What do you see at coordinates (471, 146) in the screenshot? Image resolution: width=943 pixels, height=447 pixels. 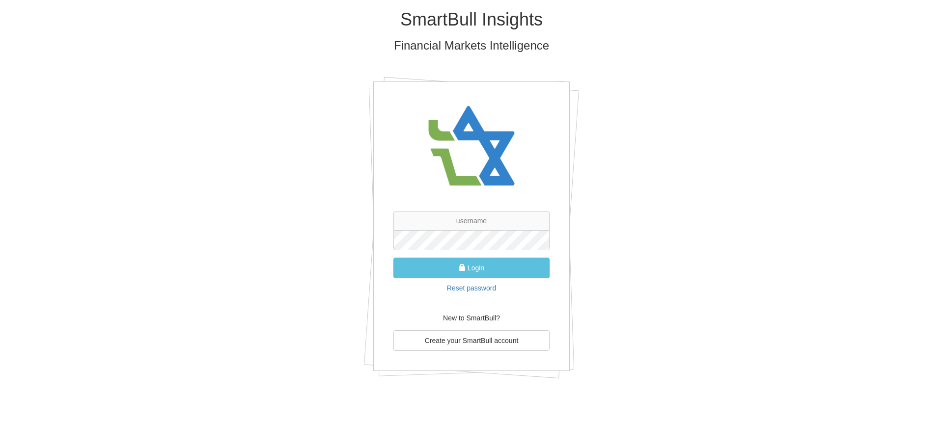 I see `img: avatar` at bounding box center [471, 146].